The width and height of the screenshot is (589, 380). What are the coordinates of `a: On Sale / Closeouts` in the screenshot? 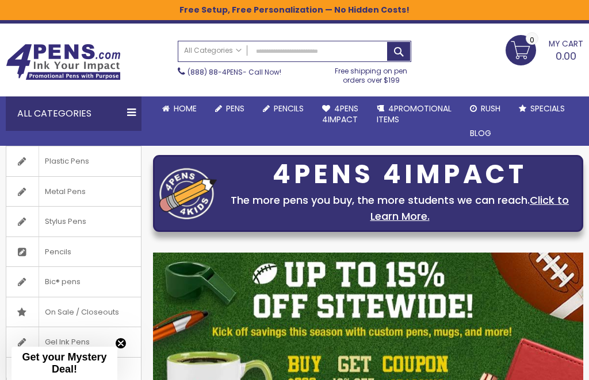 It's located at (74, 313).